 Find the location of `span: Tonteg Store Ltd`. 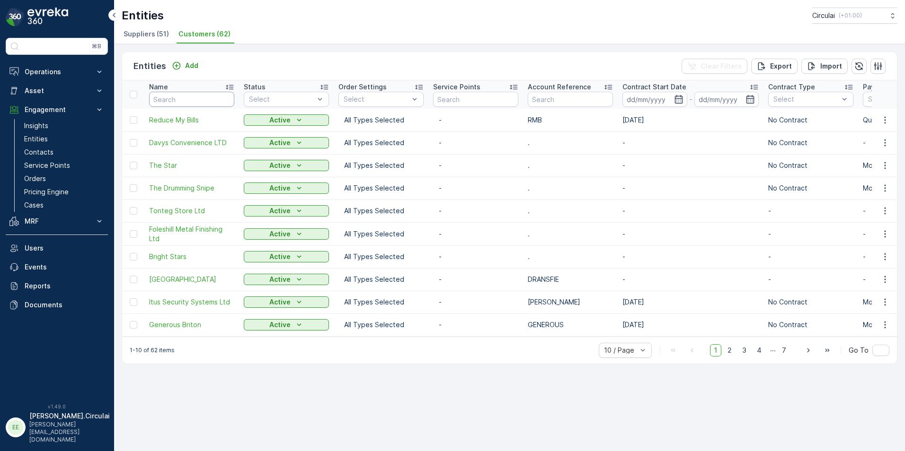

span: Tonteg Store Ltd is located at coordinates (192, 211).